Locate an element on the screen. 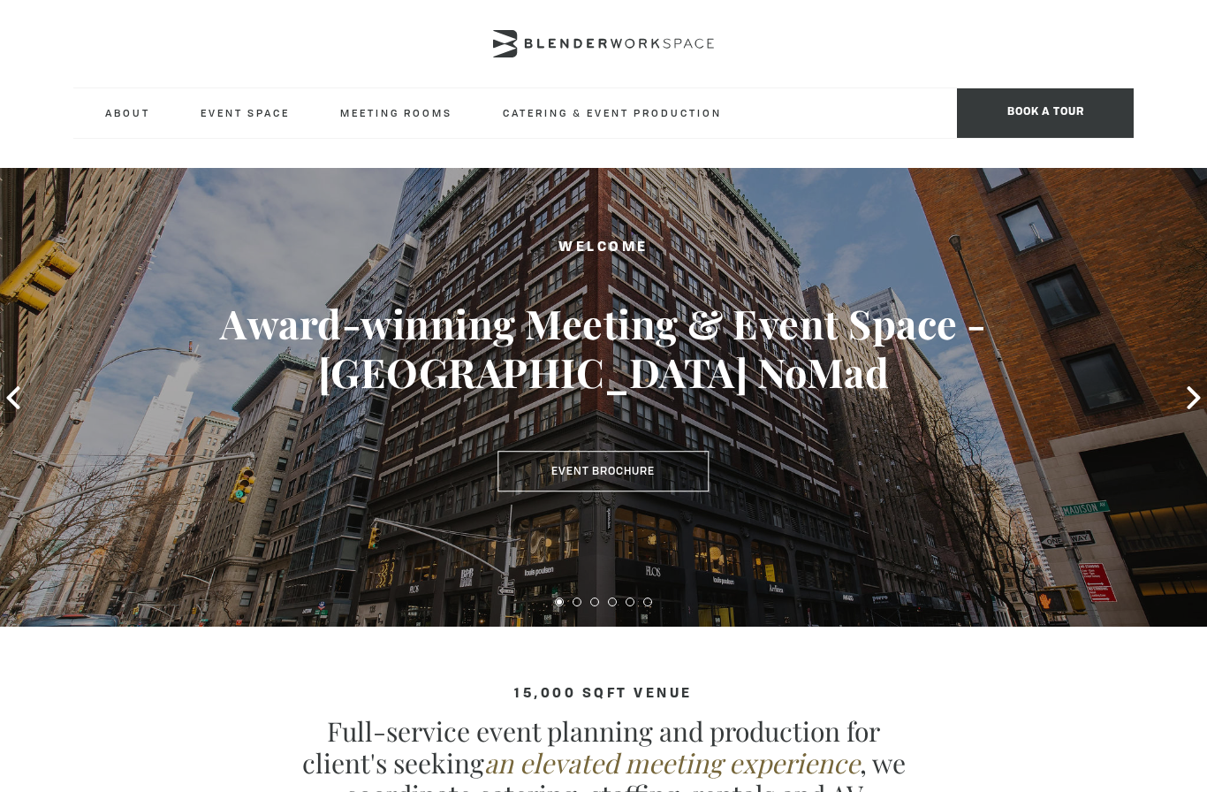 The width and height of the screenshot is (1207, 792). a: Event Space is located at coordinates (245, 112).